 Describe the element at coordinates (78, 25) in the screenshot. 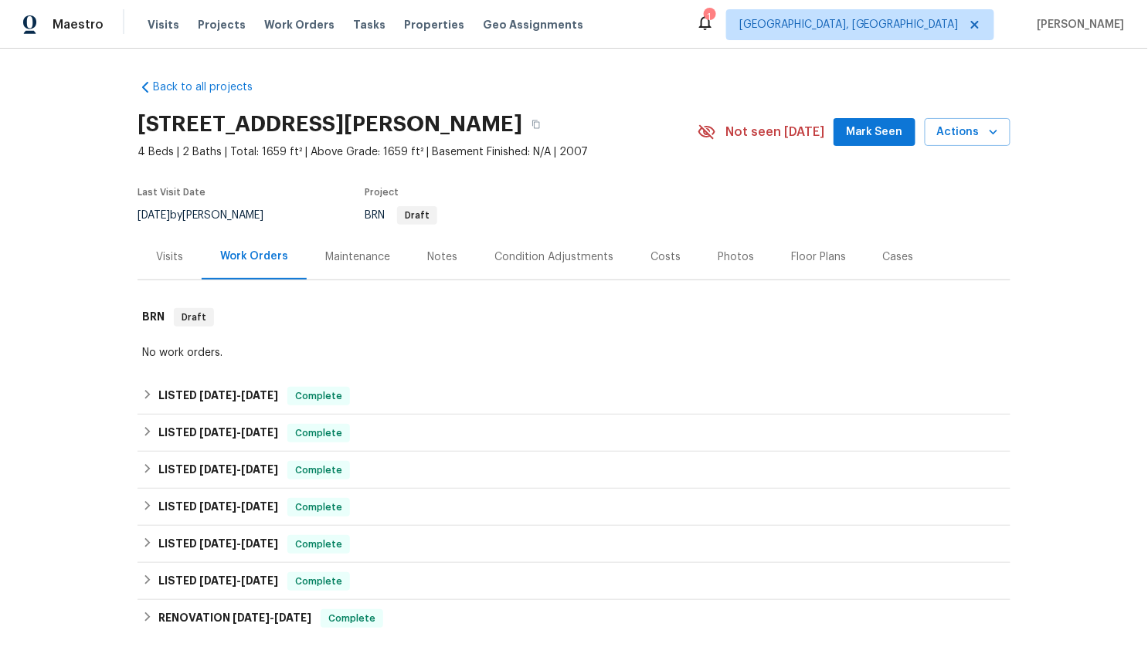

I see `span: Maestro` at that location.